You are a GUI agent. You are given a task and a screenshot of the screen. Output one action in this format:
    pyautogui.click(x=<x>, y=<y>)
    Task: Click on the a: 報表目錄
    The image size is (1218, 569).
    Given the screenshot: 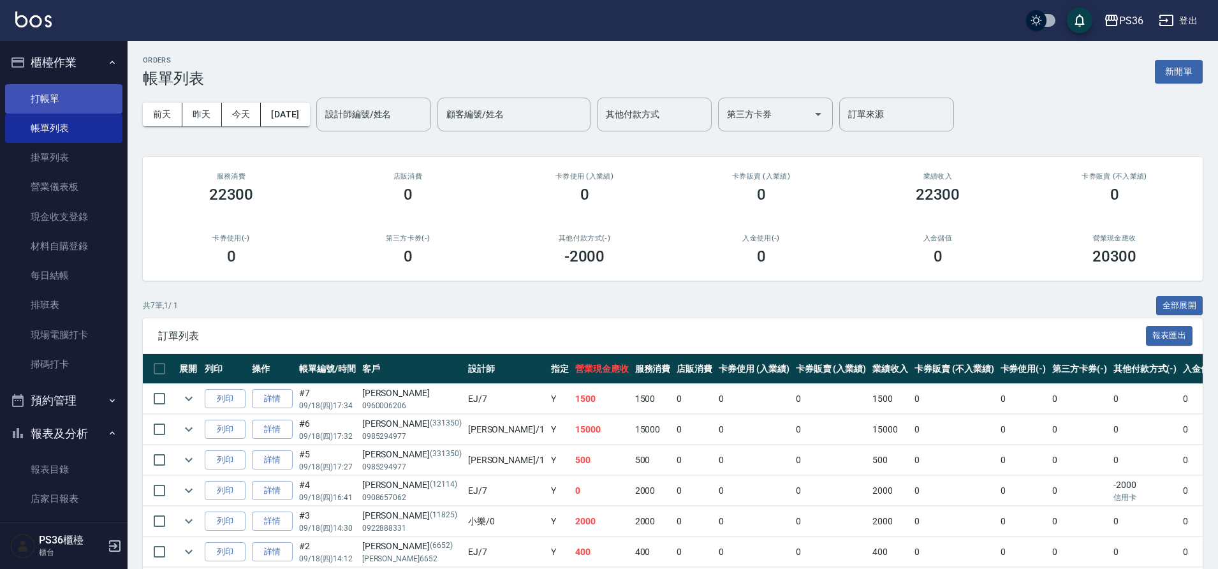 What is the action you would take?
    pyautogui.click(x=64, y=469)
    